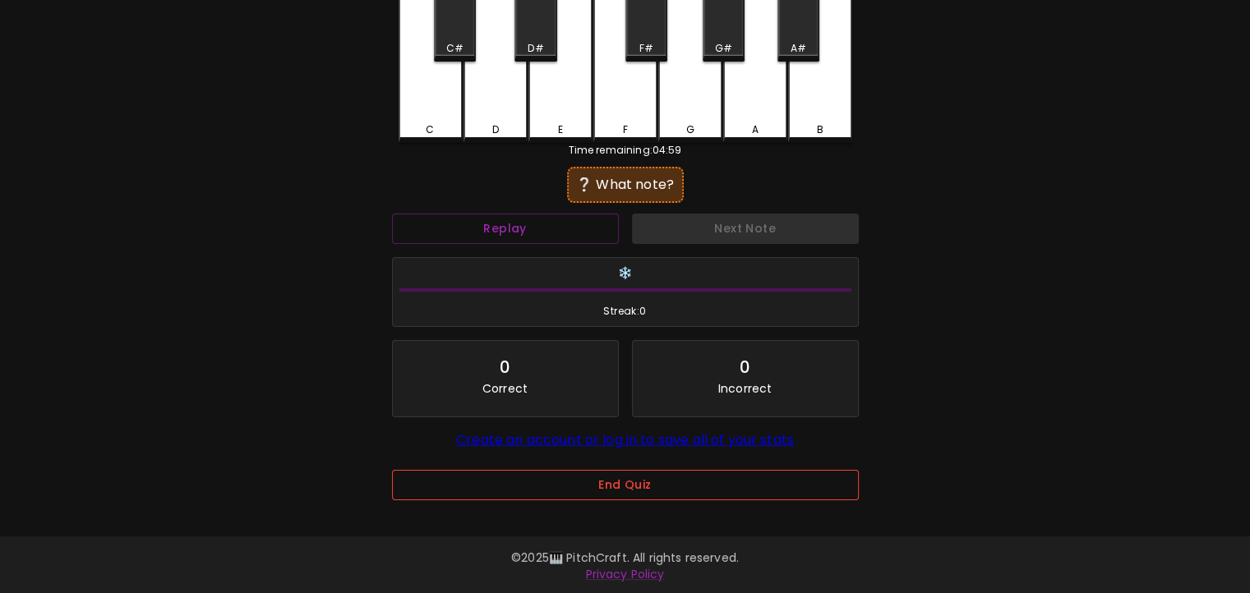  I want to click on button: Replay, so click(506, 229).